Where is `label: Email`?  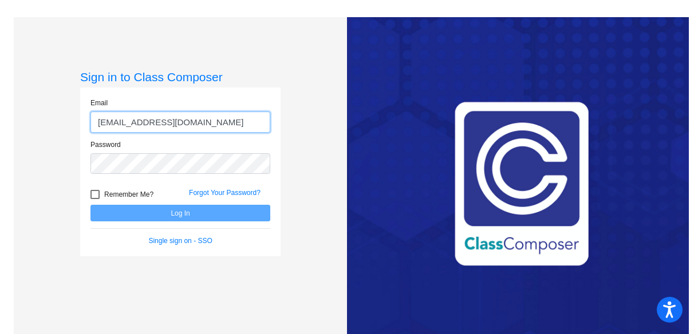 label: Email is located at coordinates (99, 103).